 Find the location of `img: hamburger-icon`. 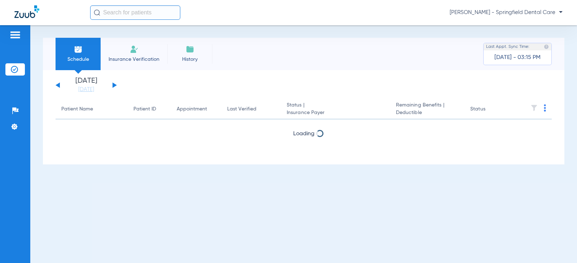

img: hamburger-icon is located at coordinates (15, 35).